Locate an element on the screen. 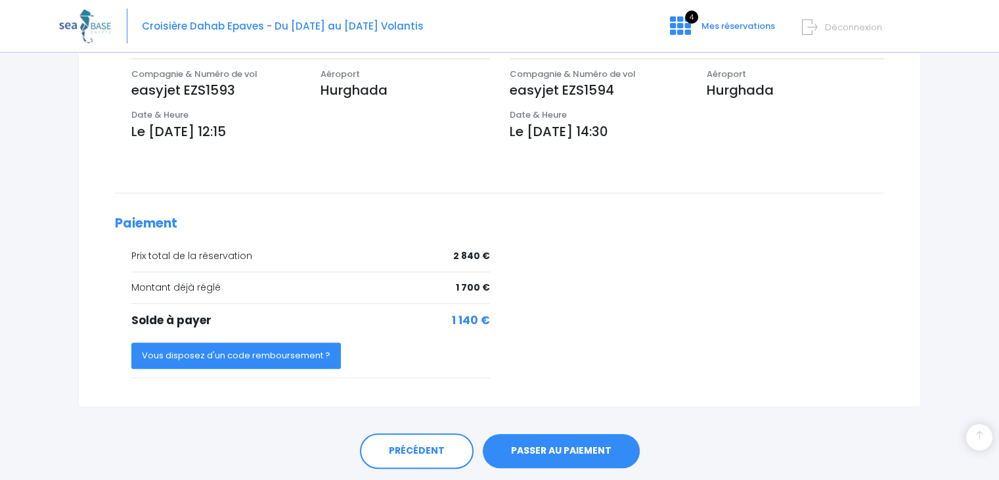 The height and width of the screenshot is (480, 999). div: Prix total de la réservation is located at coordinates (311, 256).